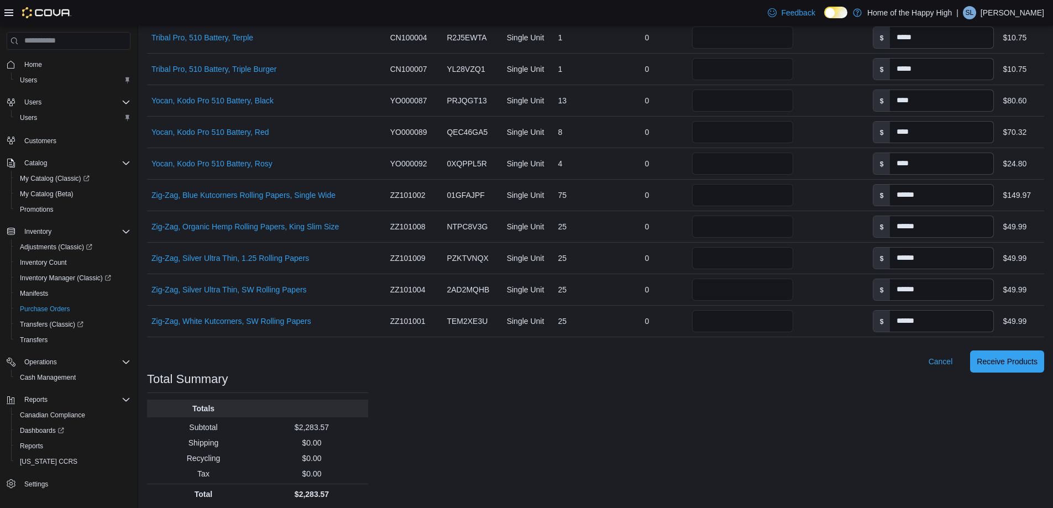  What do you see at coordinates (467, 227) in the screenshot?
I see `span: NTPC8V3G` at bounding box center [467, 227].